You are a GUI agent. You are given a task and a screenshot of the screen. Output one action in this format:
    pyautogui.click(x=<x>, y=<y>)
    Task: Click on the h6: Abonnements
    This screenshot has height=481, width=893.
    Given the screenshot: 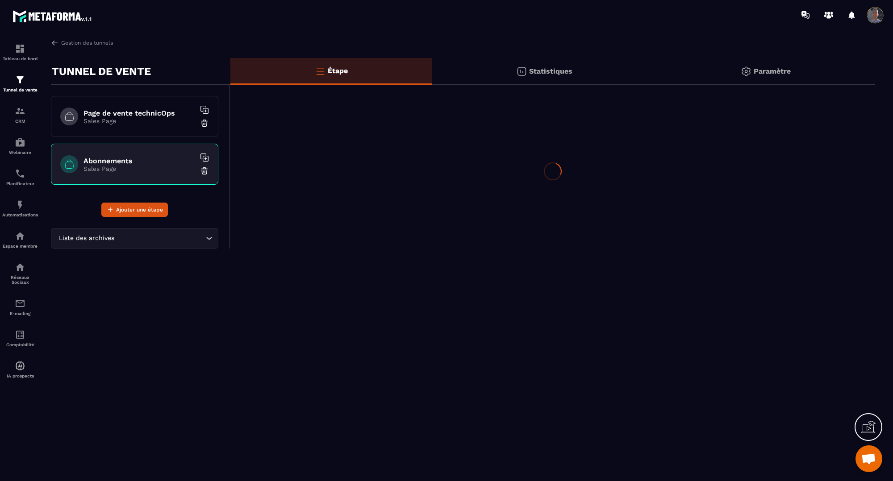 What is the action you would take?
    pyautogui.click(x=139, y=161)
    